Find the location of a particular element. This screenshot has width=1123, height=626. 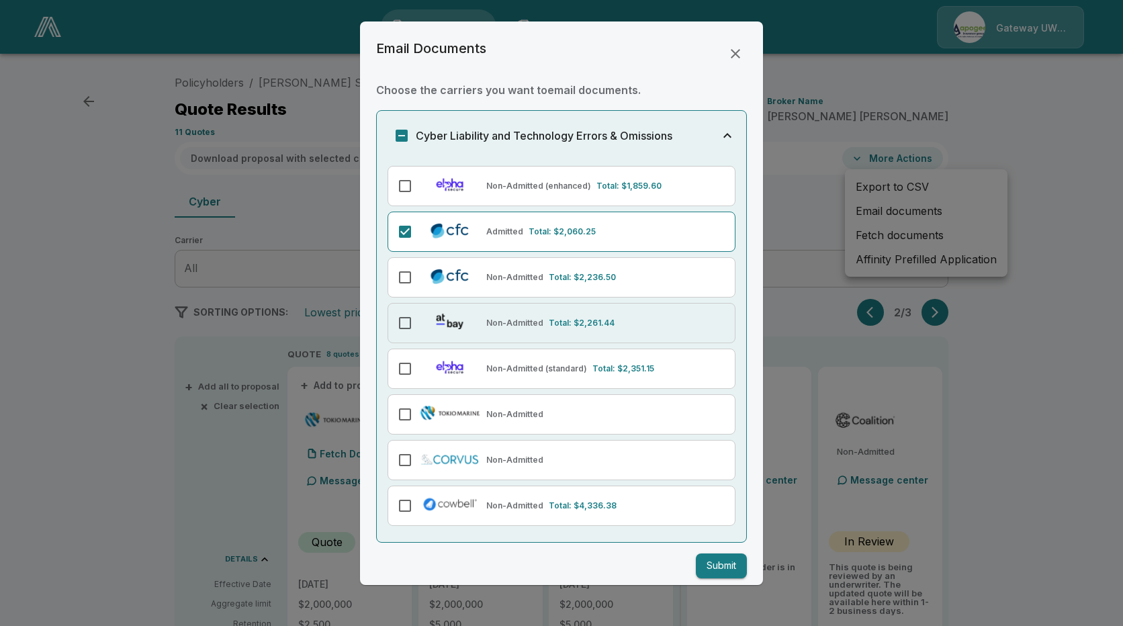

p: Total: $2,261.44 is located at coordinates (582, 323).